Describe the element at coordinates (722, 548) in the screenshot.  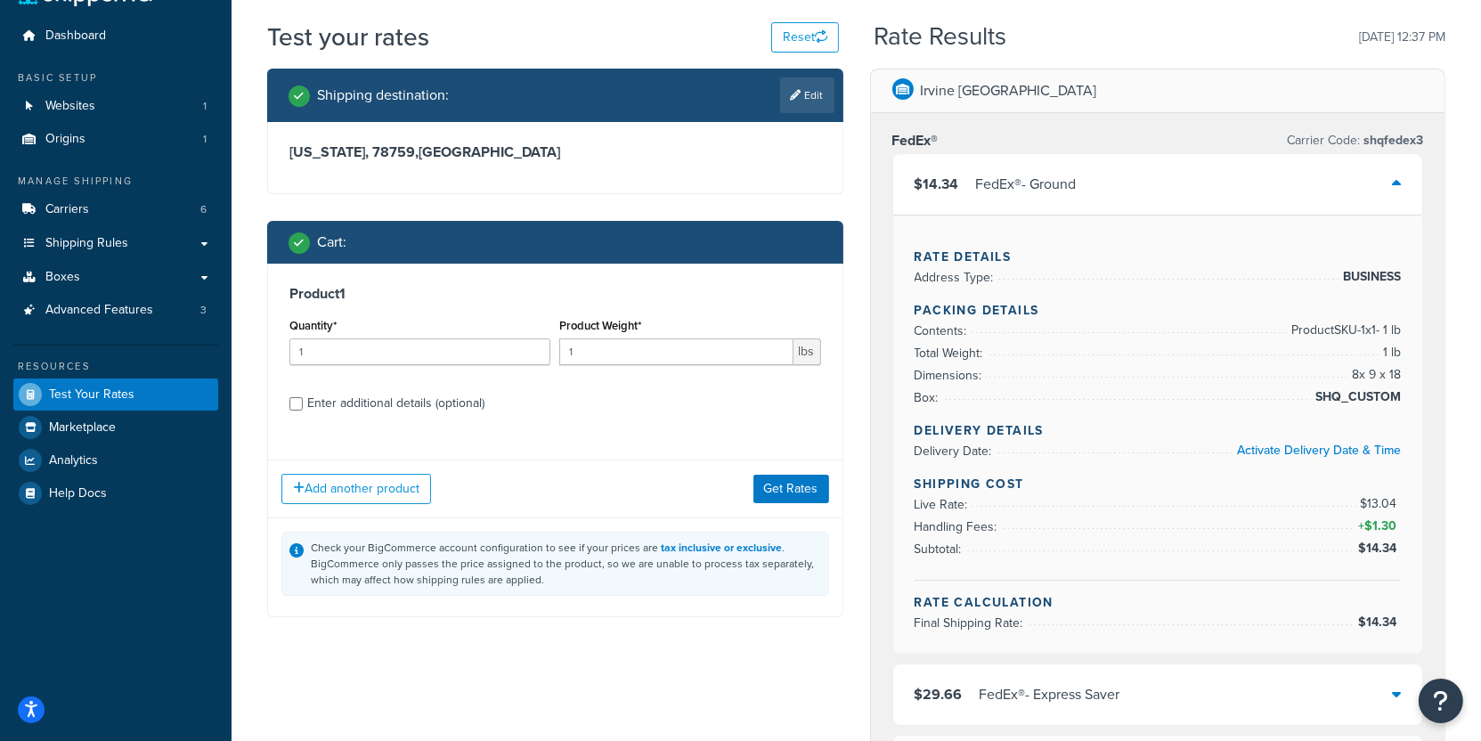
I see `a: tax inclusive or exclusive` at that location.